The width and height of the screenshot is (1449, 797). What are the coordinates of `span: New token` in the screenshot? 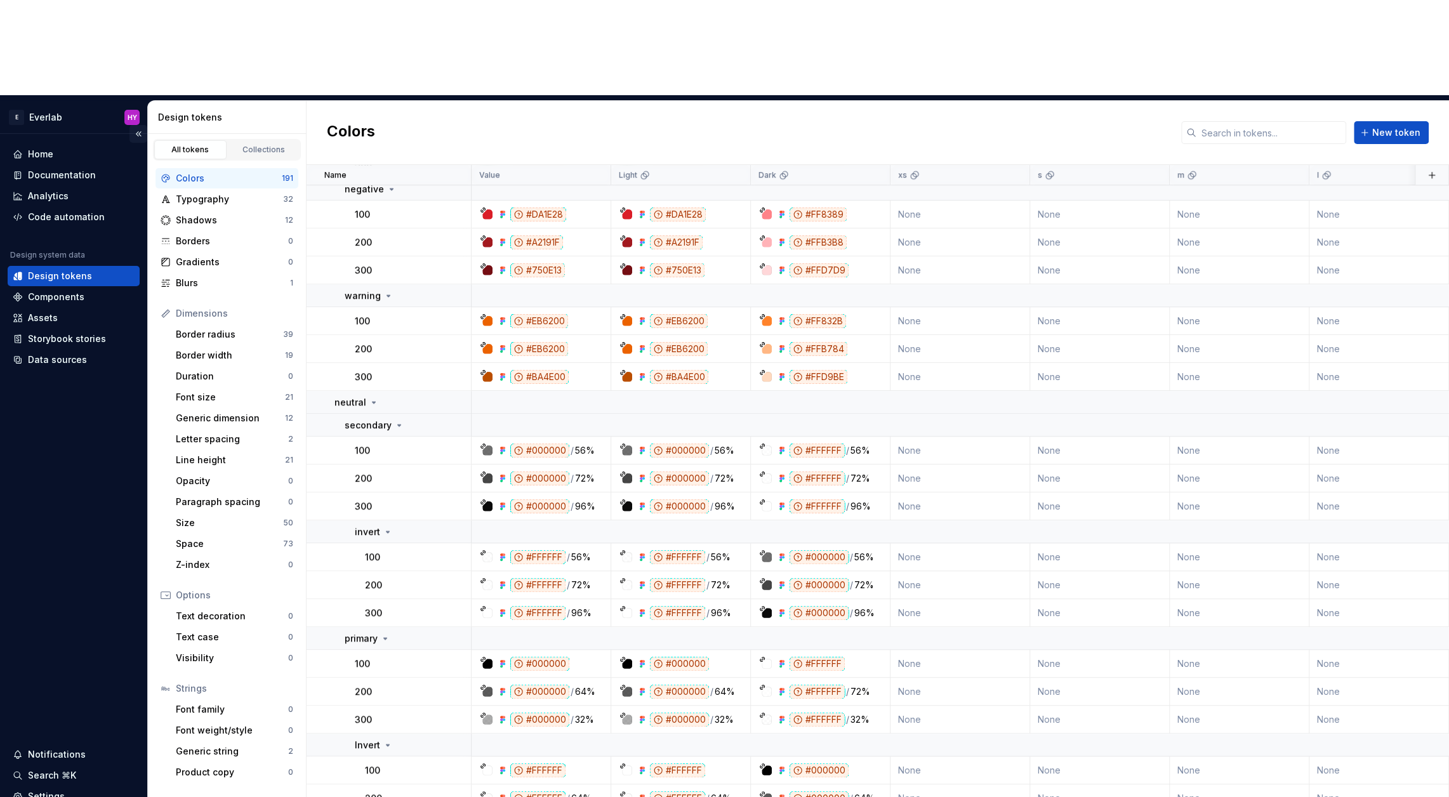 It's located at (1396, 133).